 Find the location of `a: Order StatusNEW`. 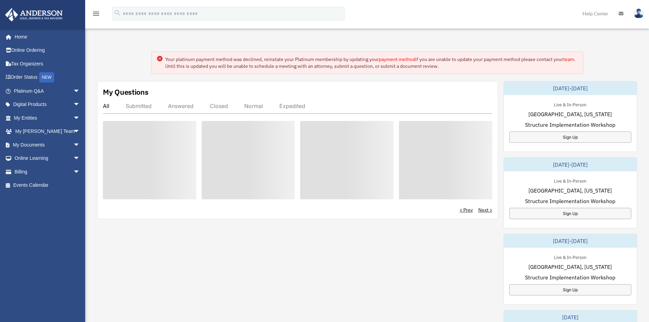

a: Order StatusNEW is located at coordinates (47, 77).